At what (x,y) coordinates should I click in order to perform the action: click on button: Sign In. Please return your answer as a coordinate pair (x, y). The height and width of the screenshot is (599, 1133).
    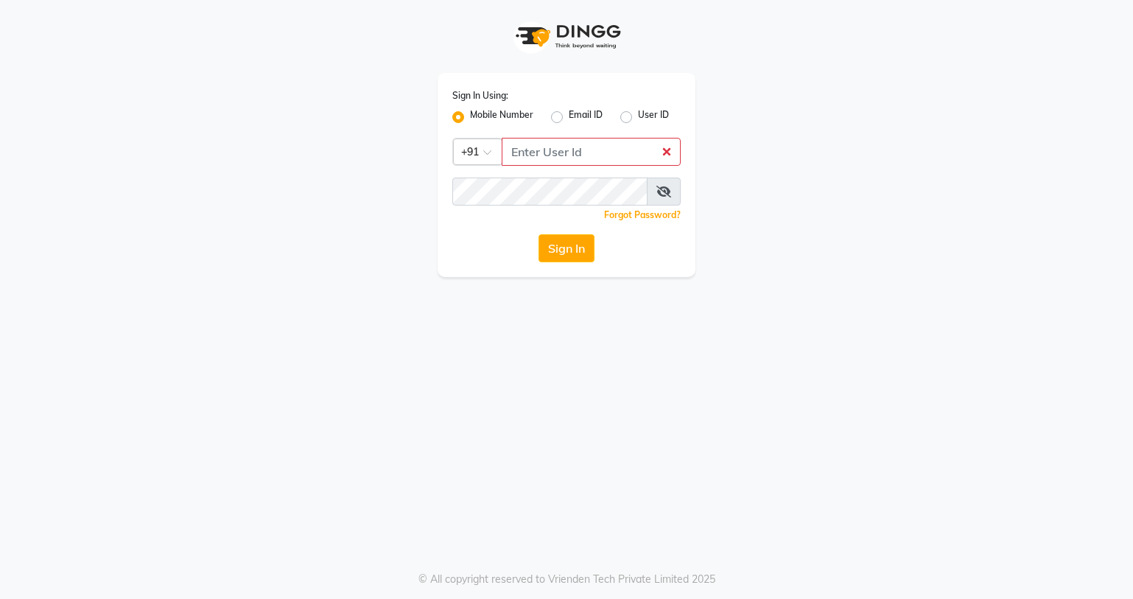
    Looking at the image, I should click on (567, 248).